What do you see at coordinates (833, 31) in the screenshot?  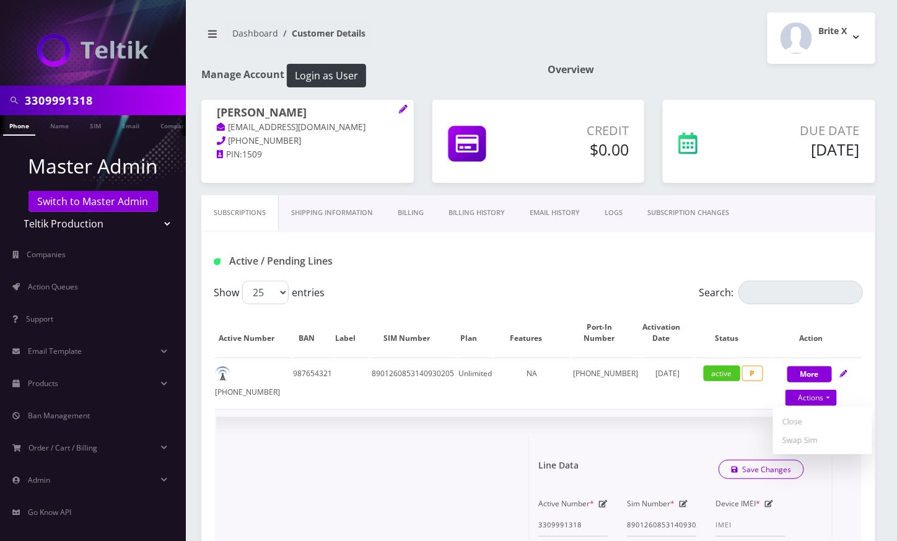 I see `h2: Brite X` at bounding box center [833, 31].